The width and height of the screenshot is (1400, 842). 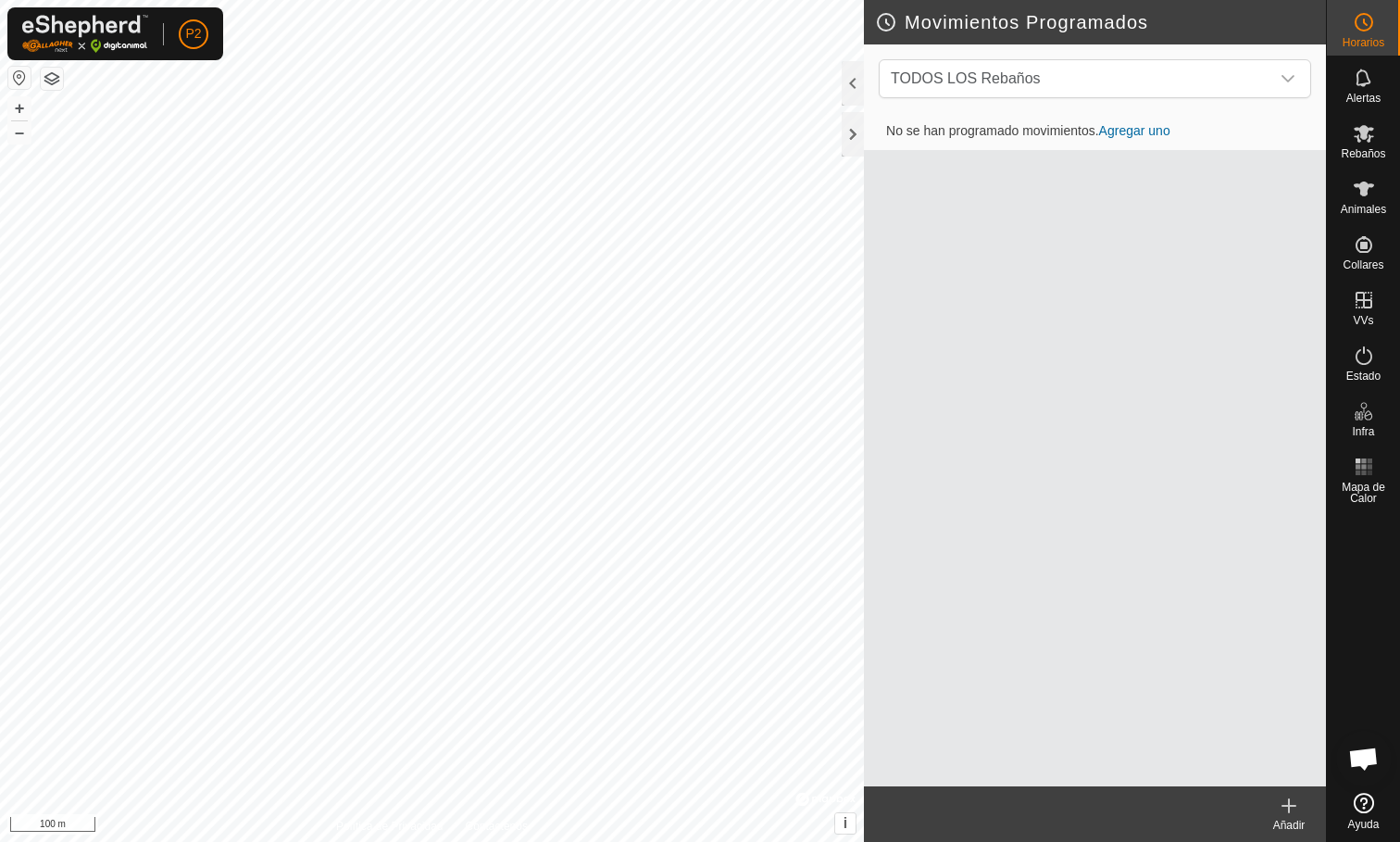 What do you see at coordinates (845, 823) in the screenshot?
I see `span: i` at bounding box center [845, 823].